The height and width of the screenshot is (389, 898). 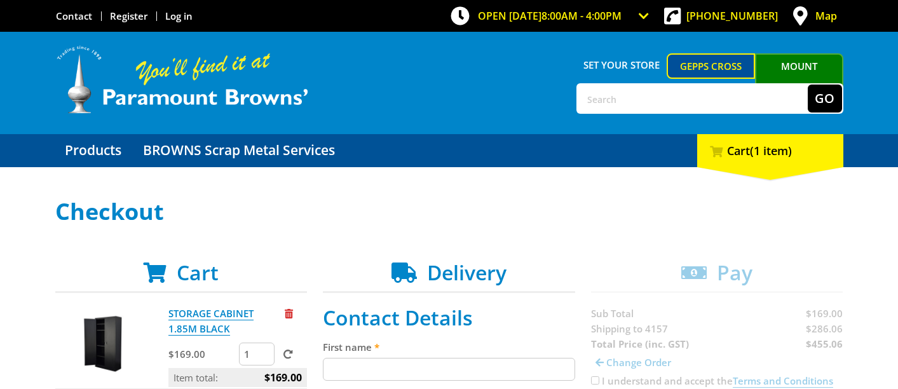 I want to click on h1: Checkout, so click(x=449, y=212).